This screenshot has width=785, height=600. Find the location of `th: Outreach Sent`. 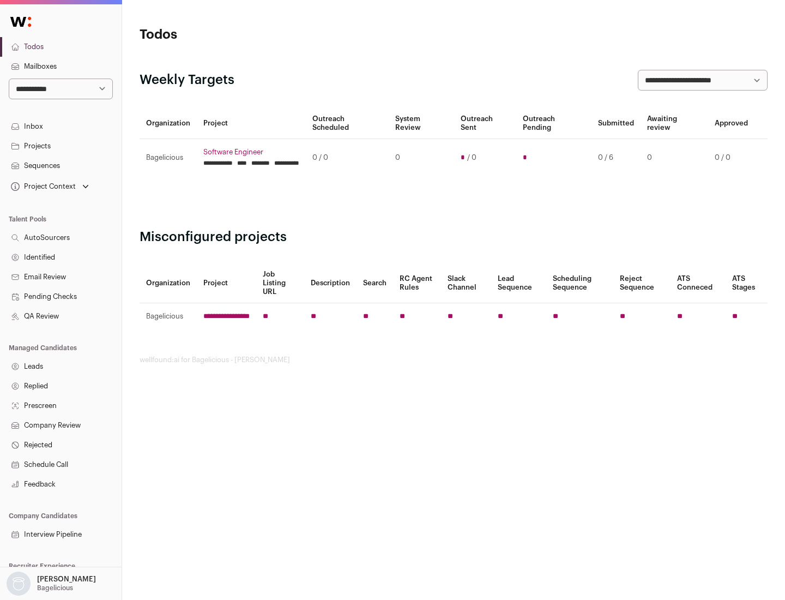

th: Outreach Sent is located at coordinates (485, 123).